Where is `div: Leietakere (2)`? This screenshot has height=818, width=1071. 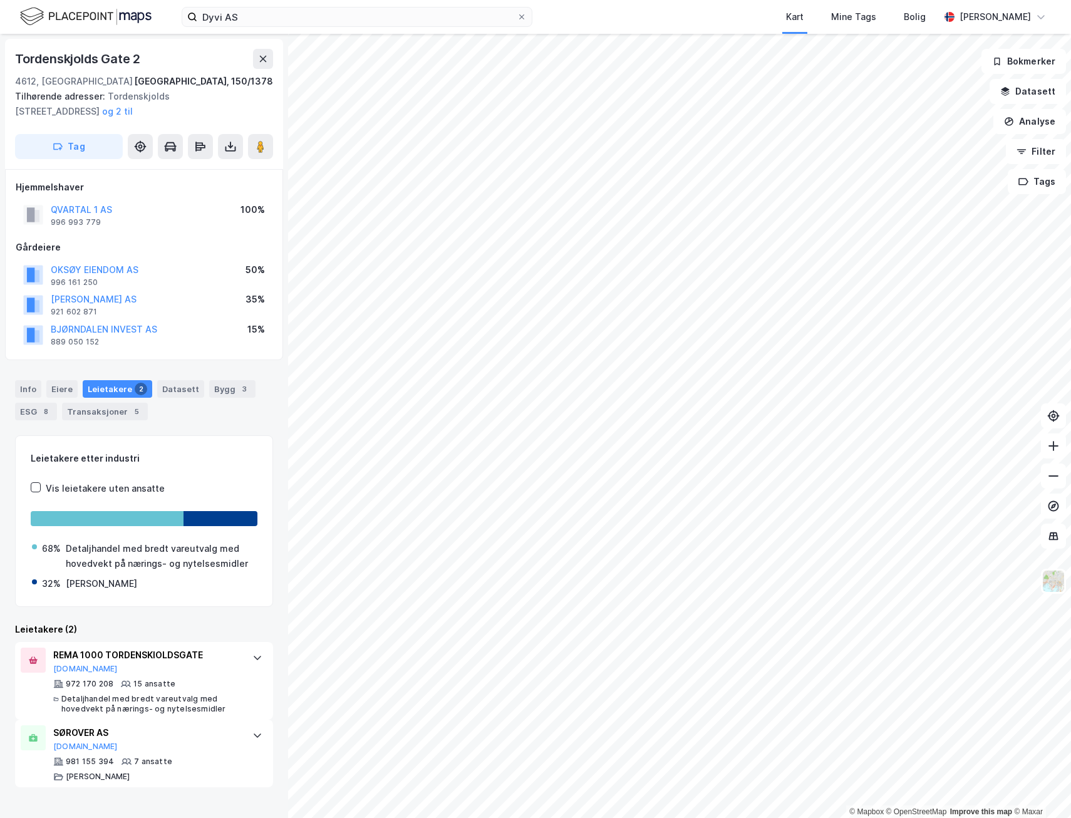 div: Leietakere (2) is located at coordinates (144, 629).